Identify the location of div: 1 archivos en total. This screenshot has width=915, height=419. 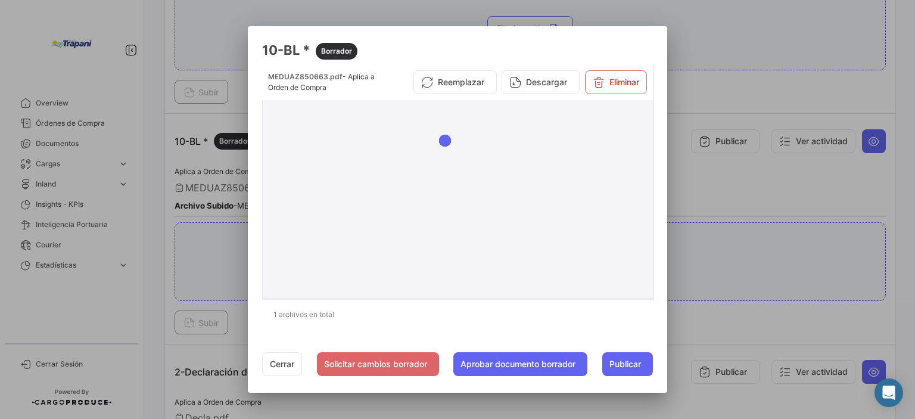
(458, 315).